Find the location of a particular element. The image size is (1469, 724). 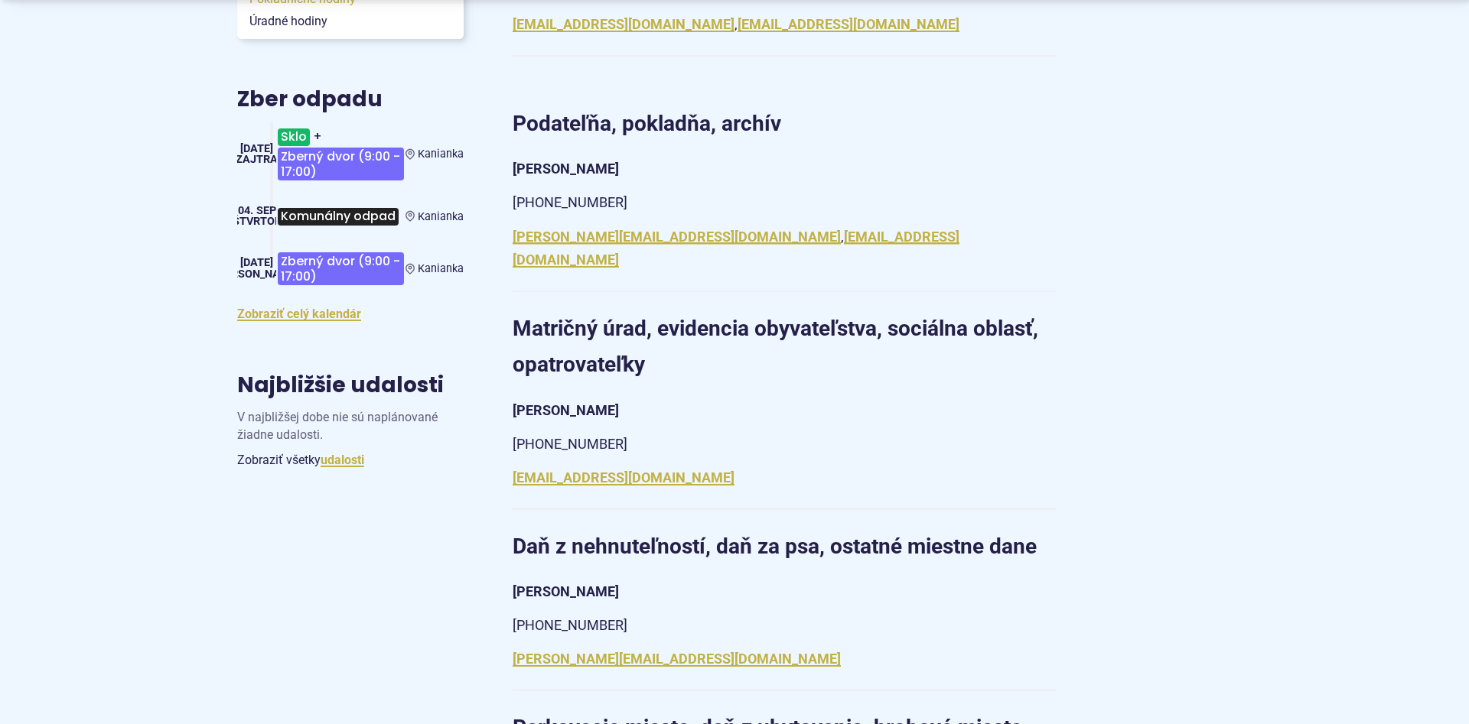

span: štvrtok is located at coordinates (257, 221).